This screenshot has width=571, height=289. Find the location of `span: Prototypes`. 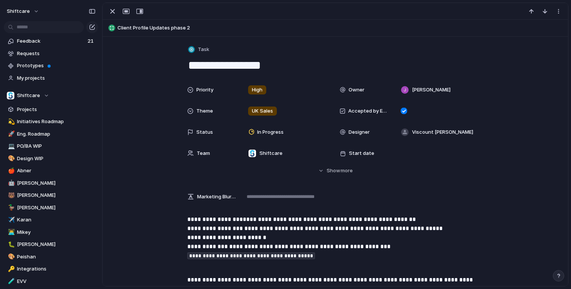

span: Prototypes is located at coordinates (56, 66).